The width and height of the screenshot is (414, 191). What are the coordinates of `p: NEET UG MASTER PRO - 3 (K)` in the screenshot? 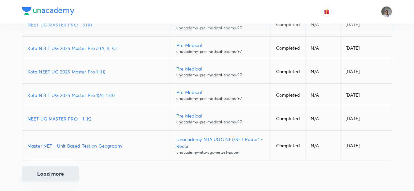 It's located at (97, 24).